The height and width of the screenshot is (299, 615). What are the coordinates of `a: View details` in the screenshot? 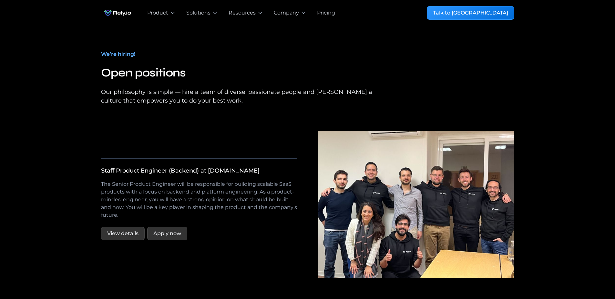 It's located at (123, 234).